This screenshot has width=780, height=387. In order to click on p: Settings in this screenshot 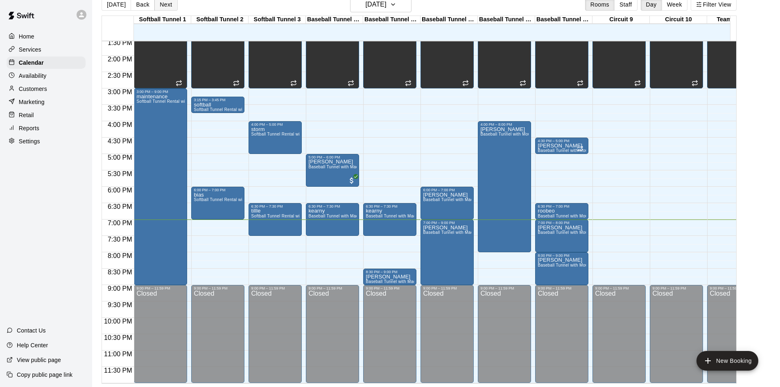, I will do `click(29, 141)`.